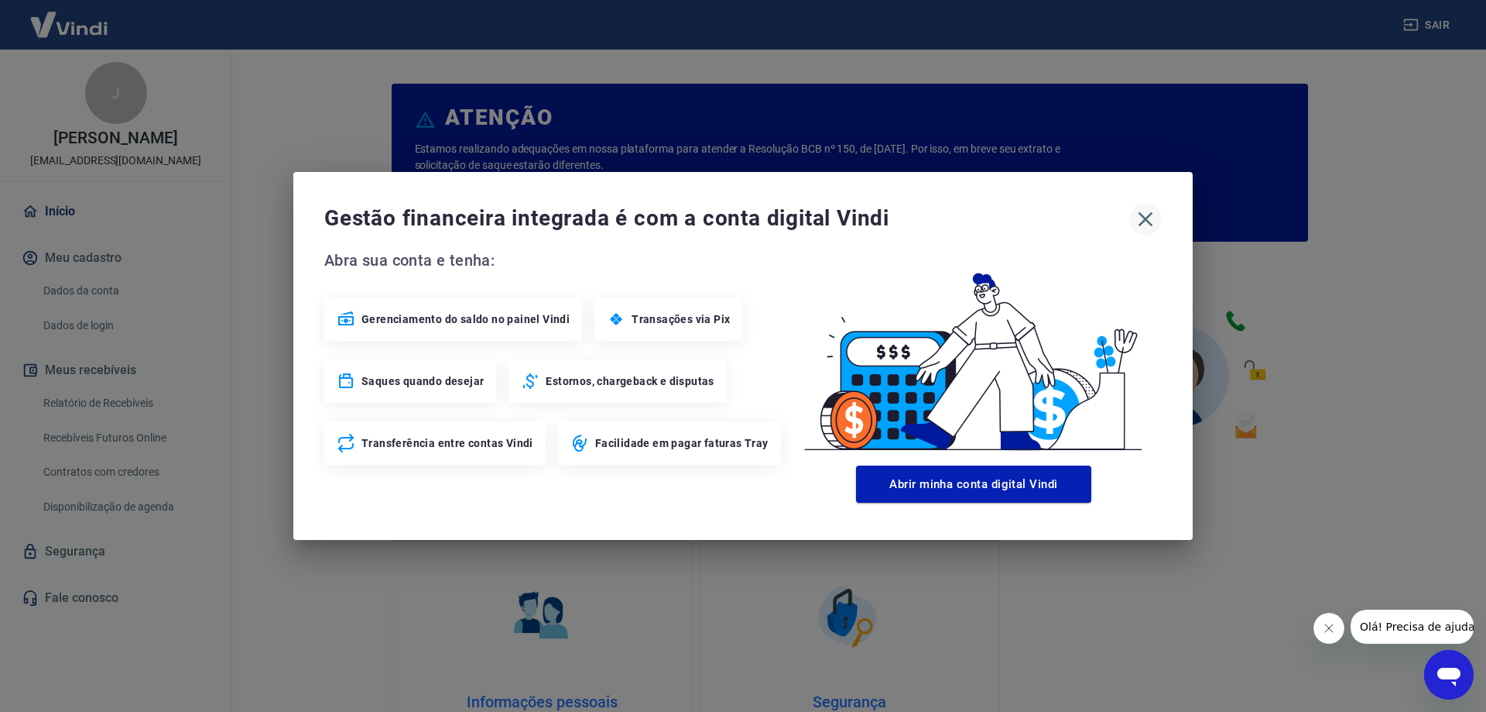 The image size is (1486, 712). I want to click on span: Transações via Pix, so click(681, 319).